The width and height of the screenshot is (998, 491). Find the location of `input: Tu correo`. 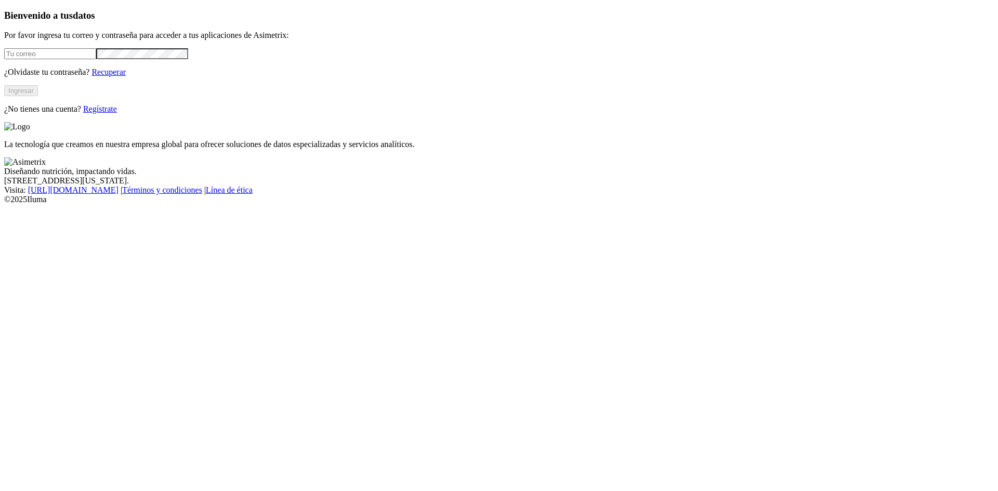

input: Tu correo is located at coordinates (50, 54).